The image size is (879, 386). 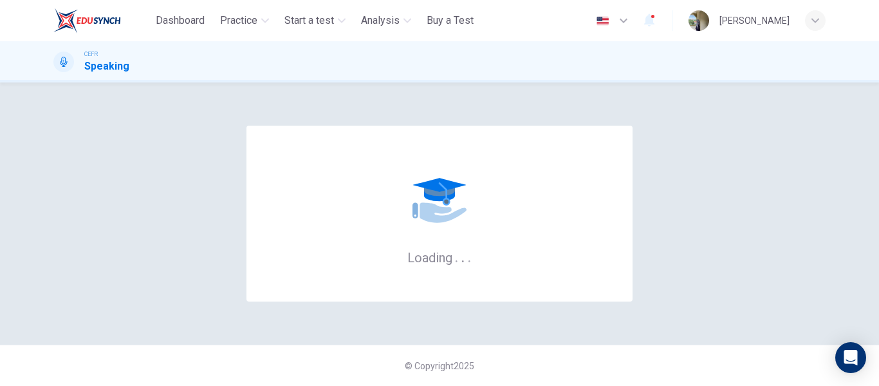 What do you see at coordinates (440, 257) in the screenshot?
I see `h6: Loading` at bounding box center [440, 257].